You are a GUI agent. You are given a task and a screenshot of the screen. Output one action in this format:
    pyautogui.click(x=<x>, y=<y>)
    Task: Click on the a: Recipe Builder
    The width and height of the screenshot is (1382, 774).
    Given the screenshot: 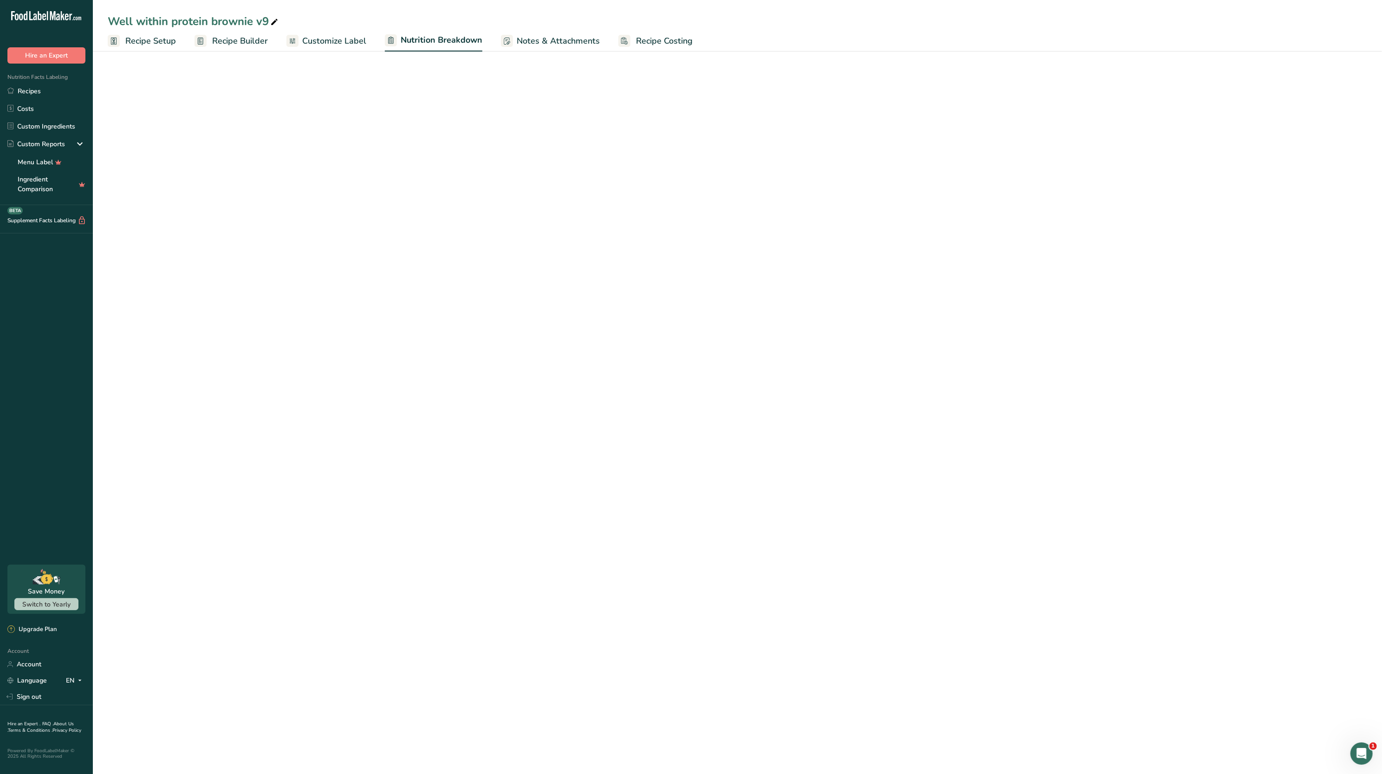 What is the action you would take?
    pyautogui.click(x=231, y=41)
    